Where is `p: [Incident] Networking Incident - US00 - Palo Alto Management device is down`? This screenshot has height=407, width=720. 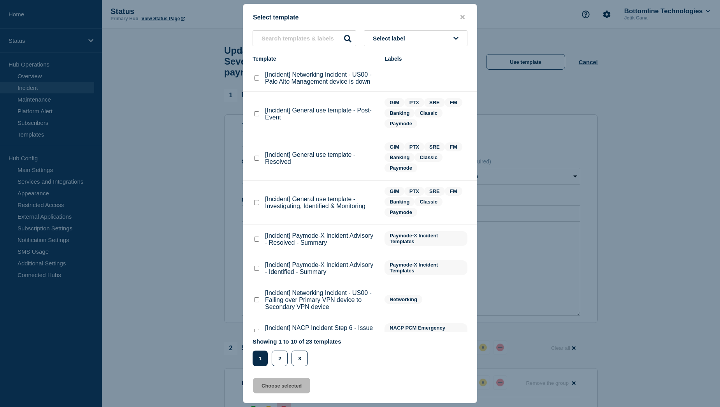
p: [Incident] Networking Incident - US00 - Palo Alto Management device is down is located at coordinates (321, 78).